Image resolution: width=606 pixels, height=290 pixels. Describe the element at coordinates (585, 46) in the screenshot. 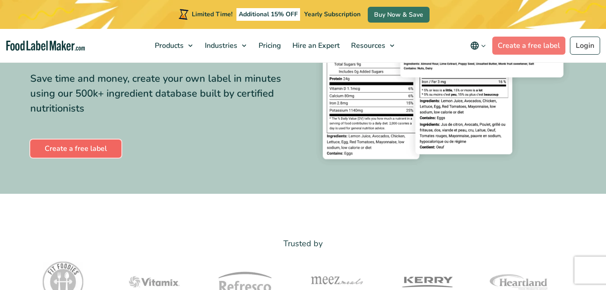

I see `a: Login` at that location.